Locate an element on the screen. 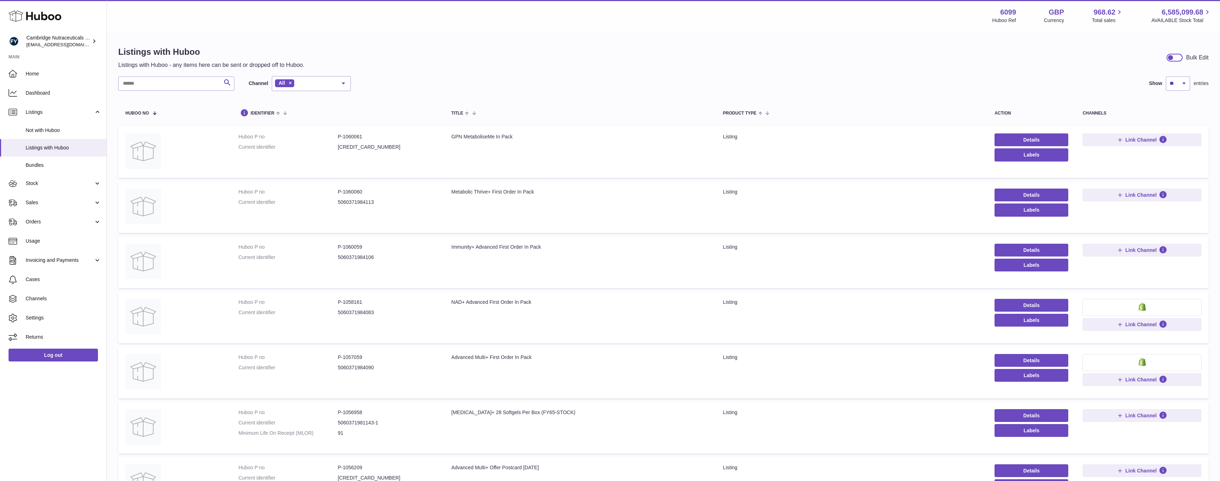  dd: P-1060060 is located at coordinates (387, 192).